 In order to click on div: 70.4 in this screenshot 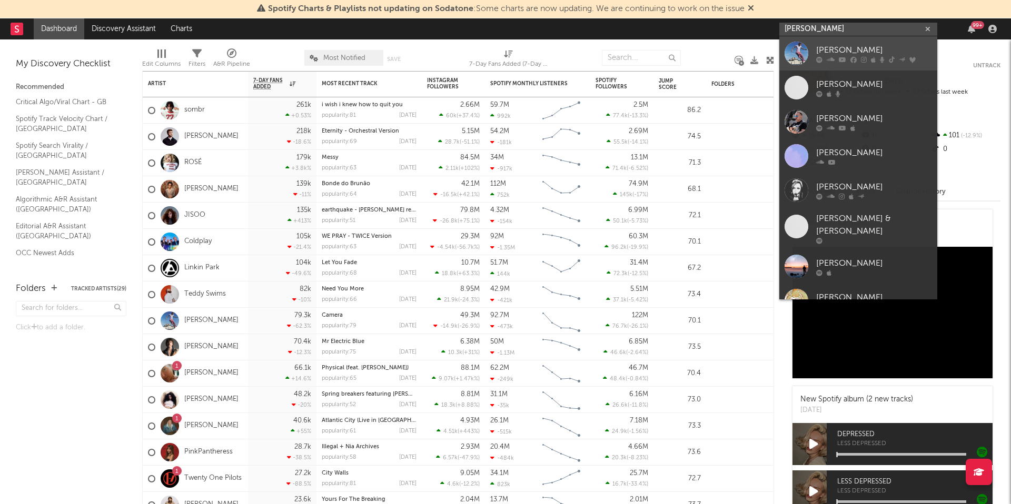, I will do `click(680, 374)`.